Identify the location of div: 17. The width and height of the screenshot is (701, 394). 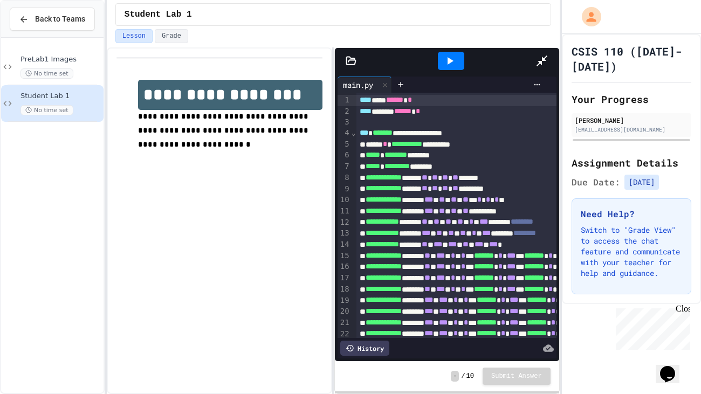
(344, 278).